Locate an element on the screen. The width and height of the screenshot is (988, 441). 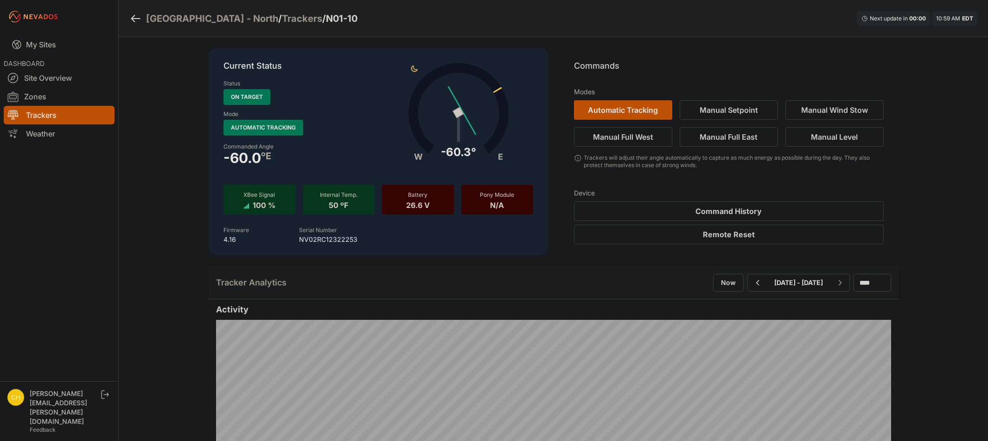
h3: Modes is located at coordinates (584, 92).